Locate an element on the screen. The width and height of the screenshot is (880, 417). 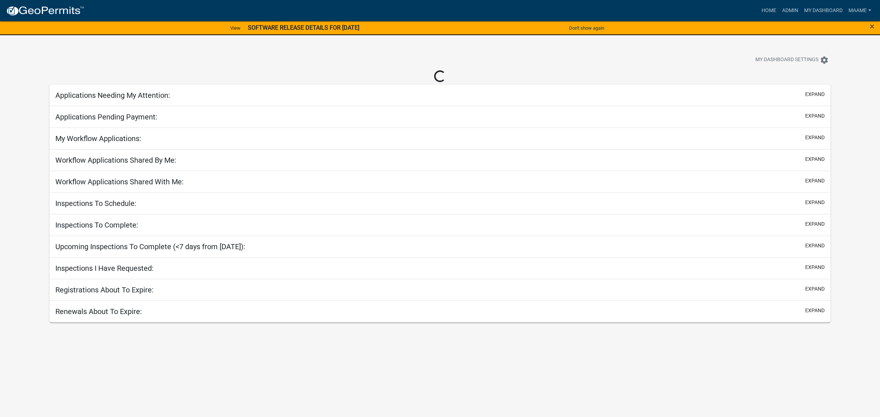
a: View is located at coordinates (235, 28).